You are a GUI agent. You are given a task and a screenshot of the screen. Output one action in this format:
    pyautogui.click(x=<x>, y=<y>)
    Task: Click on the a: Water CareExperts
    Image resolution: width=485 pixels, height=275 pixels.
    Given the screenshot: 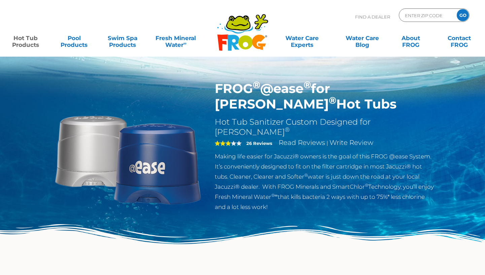 What is the action you would take?
    pyautogui.click(x=302, y=38)
    